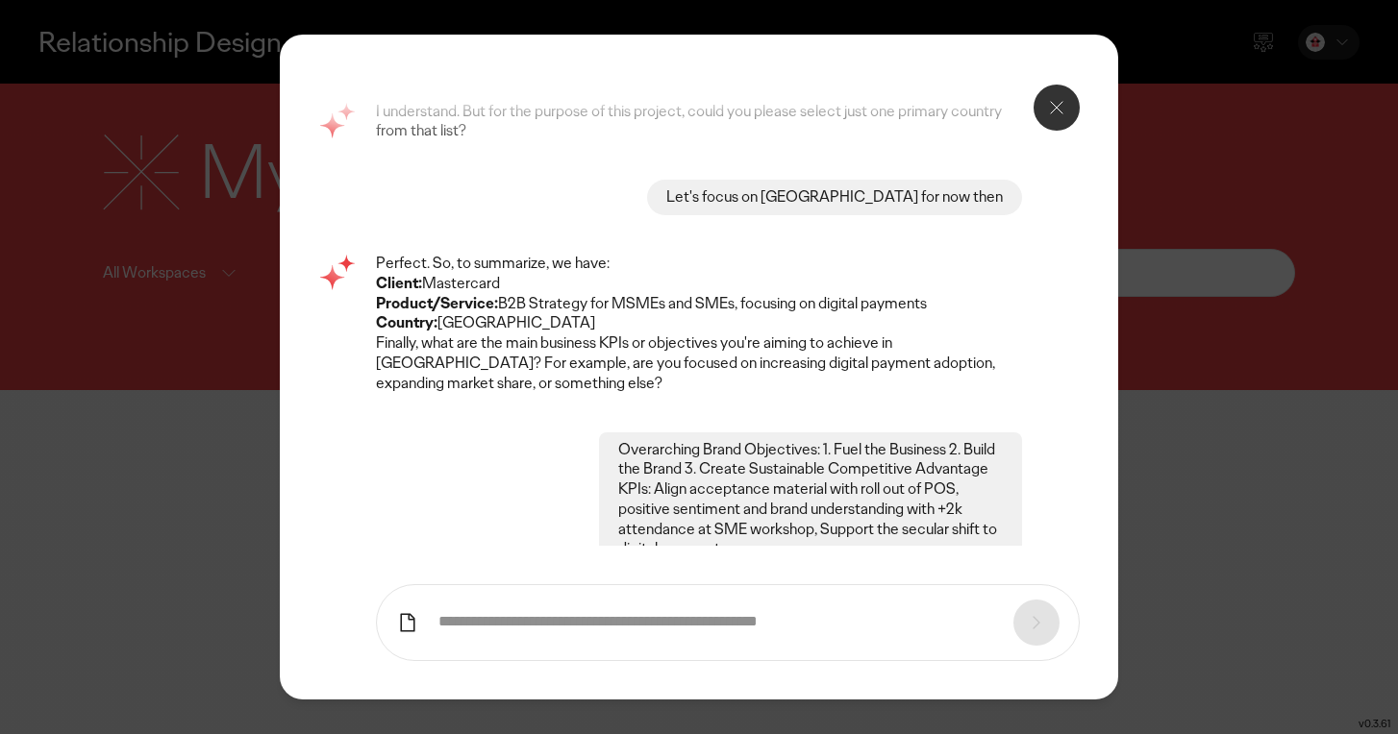 The image size is (1398, 734). What do you see at coordinates (699, 122) in the screenshot?
I see `p: I understand. But for the purpose of this project, could you please select just one primary count...` at bounding box center [699, 122].